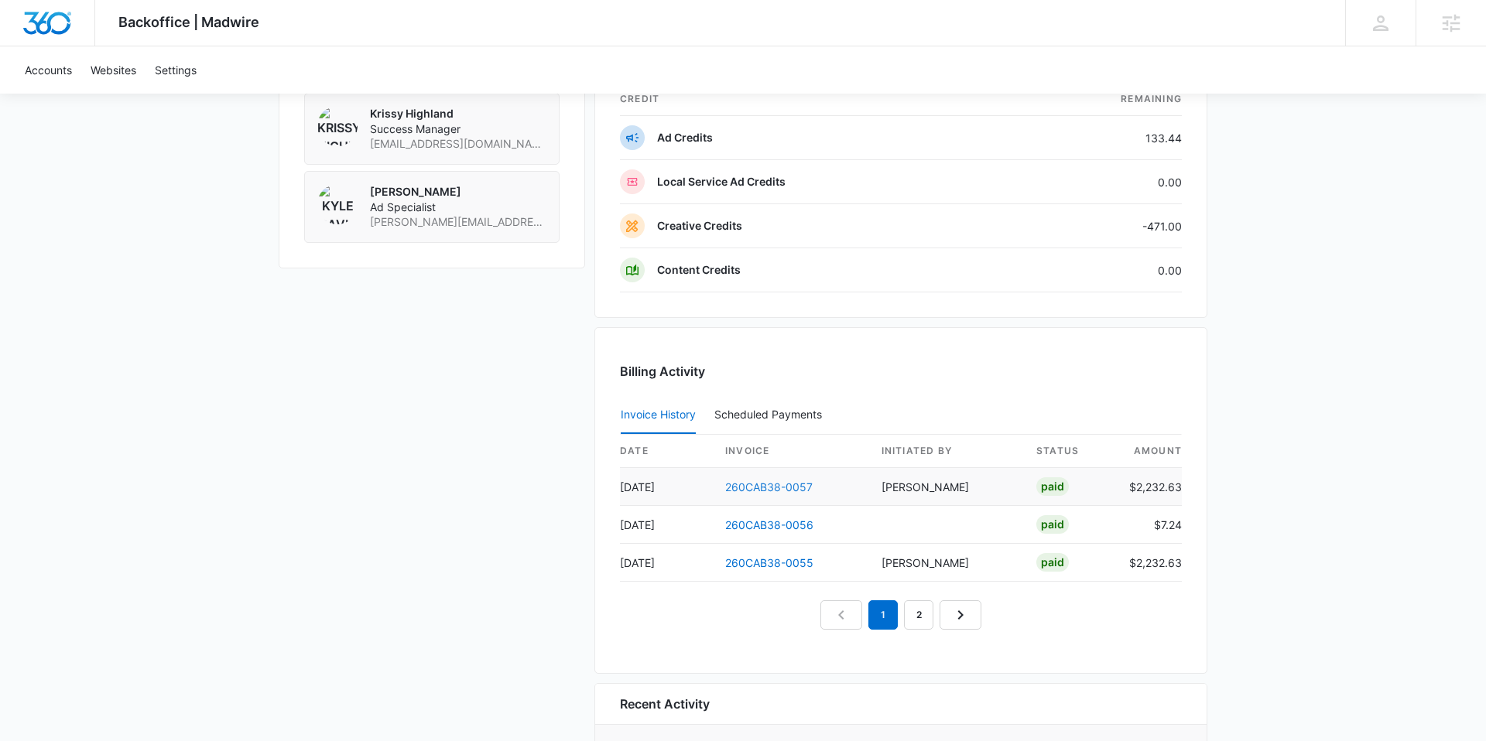 This screenshot has height=741, width=1486. What do you see at coordinates (946, 451) in the screenshot?
I see `th: Initiated By` at bounding box center [946, 451].